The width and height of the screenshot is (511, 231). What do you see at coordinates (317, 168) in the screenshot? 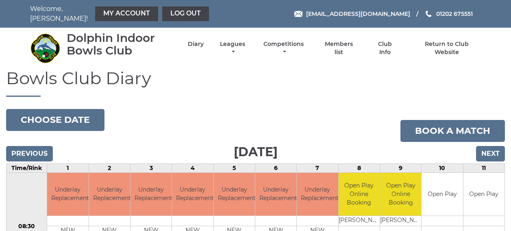
I see `td: 7` at bounding box center [317, 168].